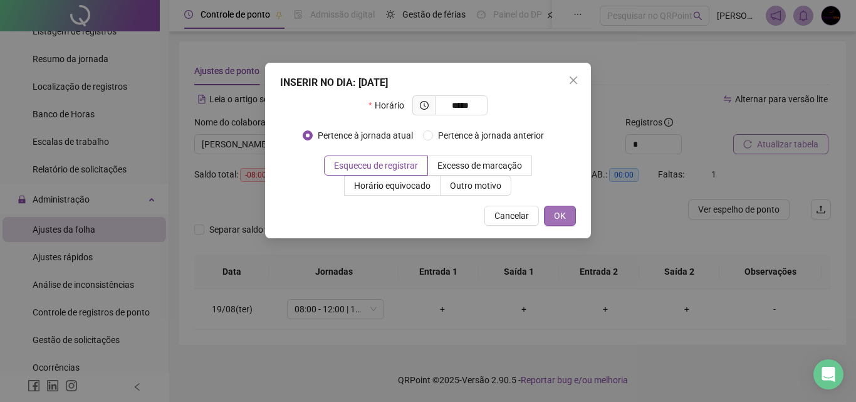 This screenshot has width=856, height=402. I want to click on span: Esqueceu de registrar, so click(376, 165).